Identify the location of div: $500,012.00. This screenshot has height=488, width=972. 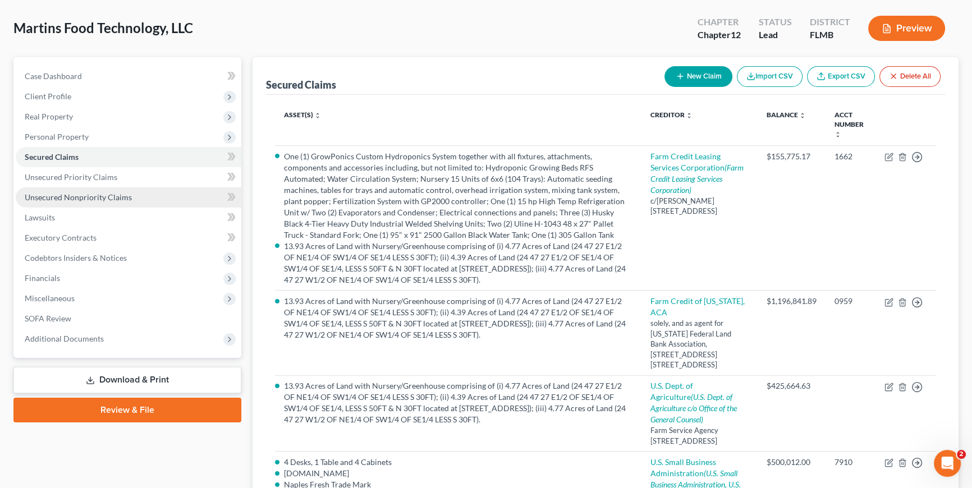
(791, 462).